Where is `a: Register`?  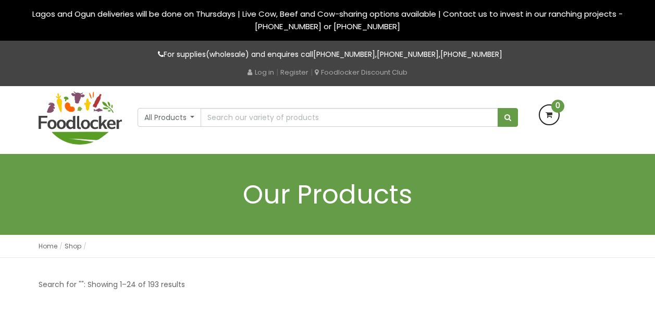 a: Register is located at coordinates (295, 72).